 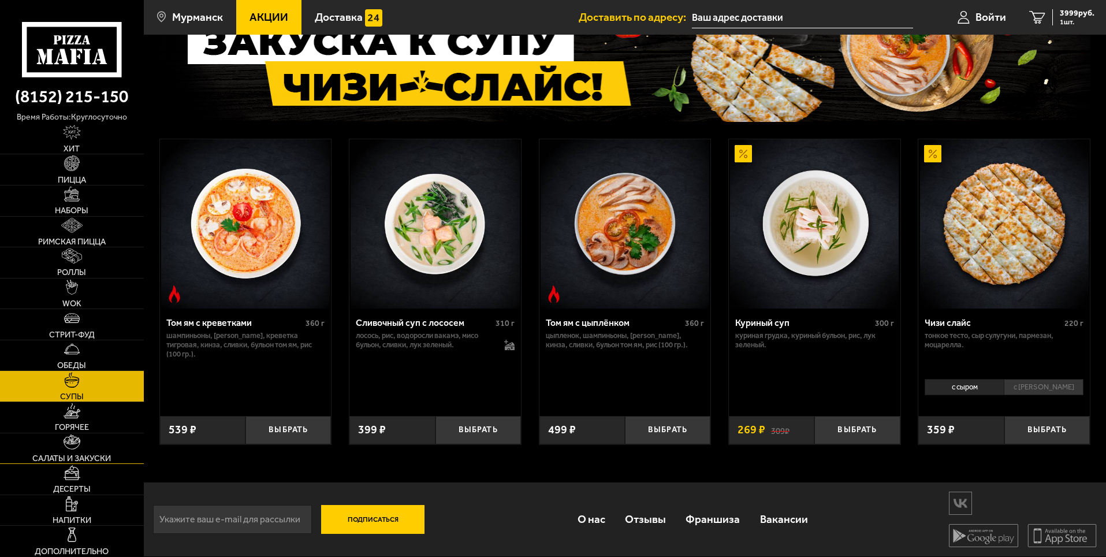 I want to click on a: АкционныйЧизи слайс, so click(x=1004, y=223).